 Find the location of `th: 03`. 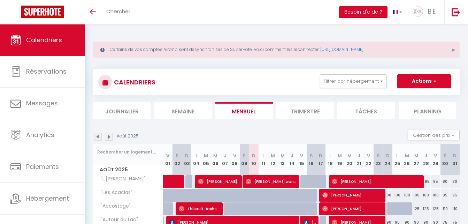

th: 03 is located at coordinates (187, 159).